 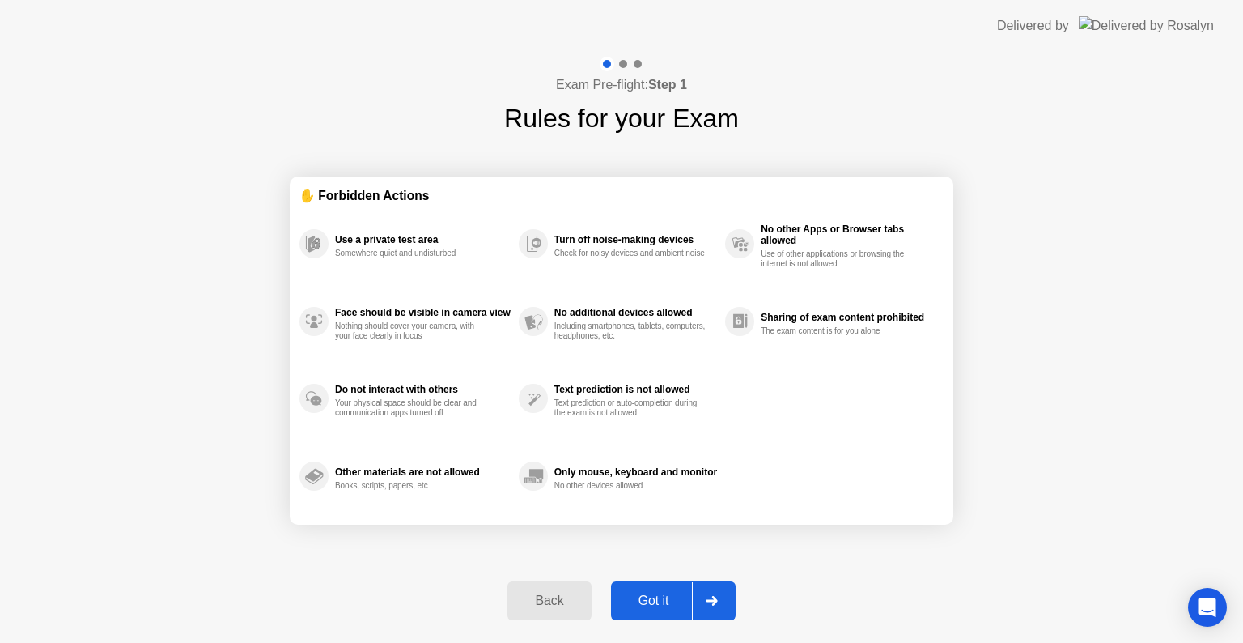 What do you see at coordinates (422, 472) in the screenshot?
I see `div: Other materials are not allowed` at bounding box center [422, 472].